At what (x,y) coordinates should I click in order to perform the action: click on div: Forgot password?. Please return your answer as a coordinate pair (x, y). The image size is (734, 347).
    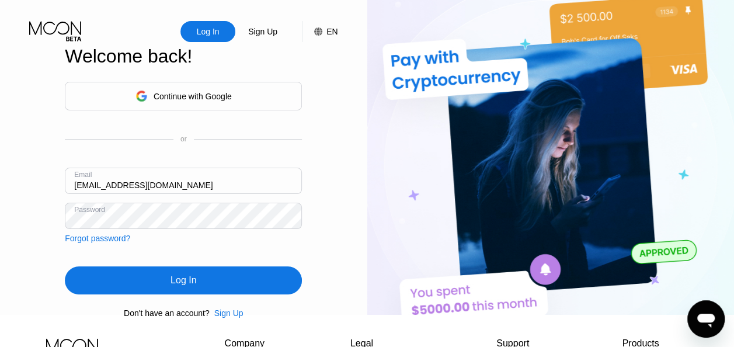
    Looking at the image, I should click on (98, 238).